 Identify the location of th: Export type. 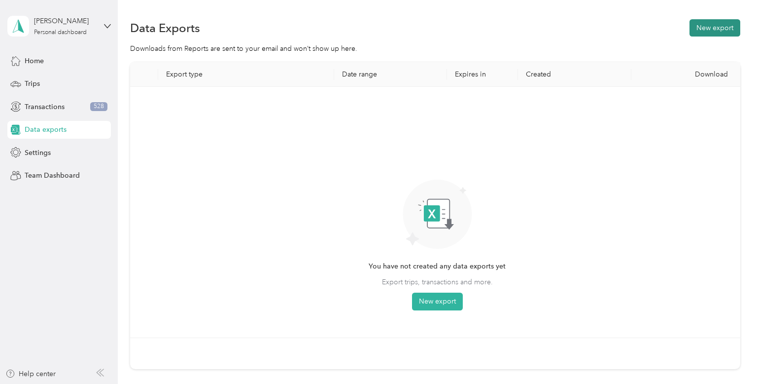
(246, 74).